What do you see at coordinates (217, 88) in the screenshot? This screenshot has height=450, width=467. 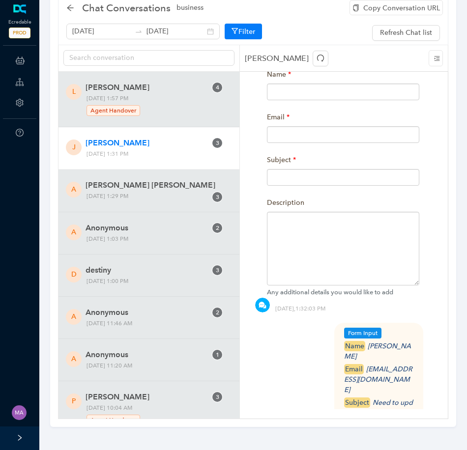 I see `sup: 4` at bounding box center [217, 88].